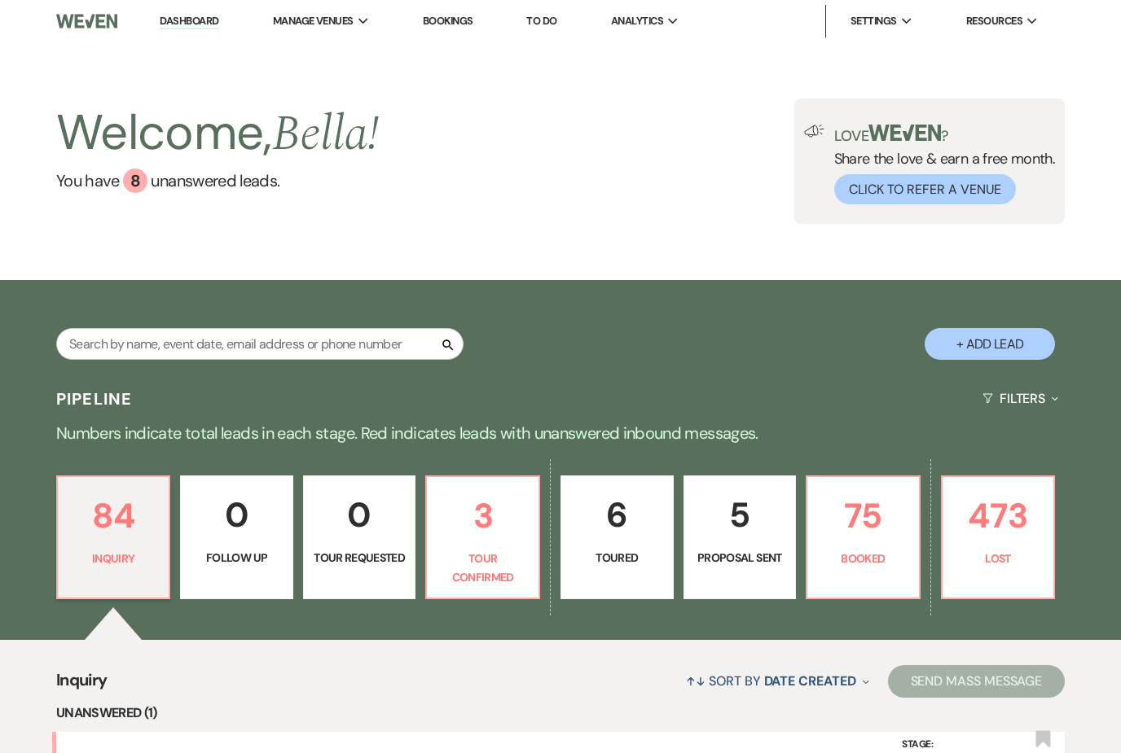 The height and width of the screenshot is (753, 1121). What do you see at coordinates (989, 344) in the screenshot?
I see `button: + Add Lead` at bounding box center [989, 344].